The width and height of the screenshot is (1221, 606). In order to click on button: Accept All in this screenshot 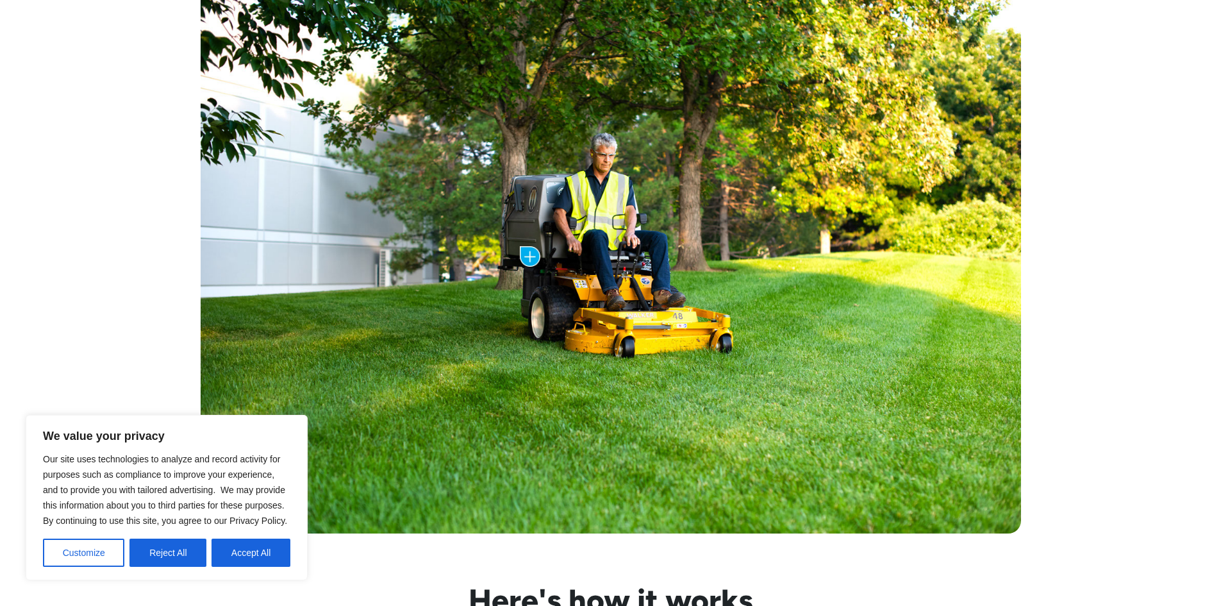, I will do `click(251, 553)`.